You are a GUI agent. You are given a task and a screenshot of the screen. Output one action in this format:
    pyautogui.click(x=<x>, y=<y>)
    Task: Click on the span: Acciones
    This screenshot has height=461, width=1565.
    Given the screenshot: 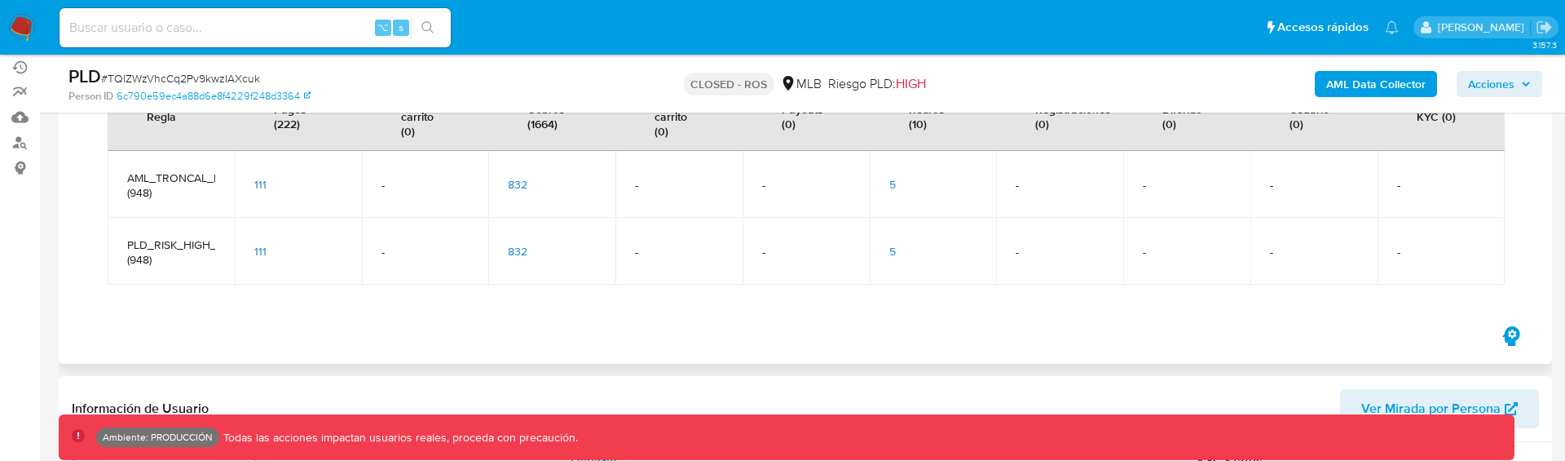 What is the action you would take?
    pyautogui.click(x=1491, y=84)
    